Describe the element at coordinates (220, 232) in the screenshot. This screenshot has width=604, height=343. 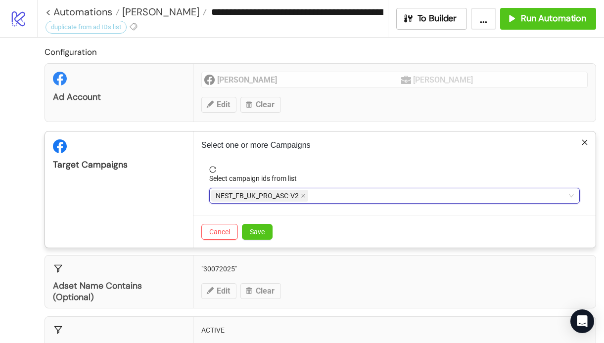
I see `span: Cancel` at that location.